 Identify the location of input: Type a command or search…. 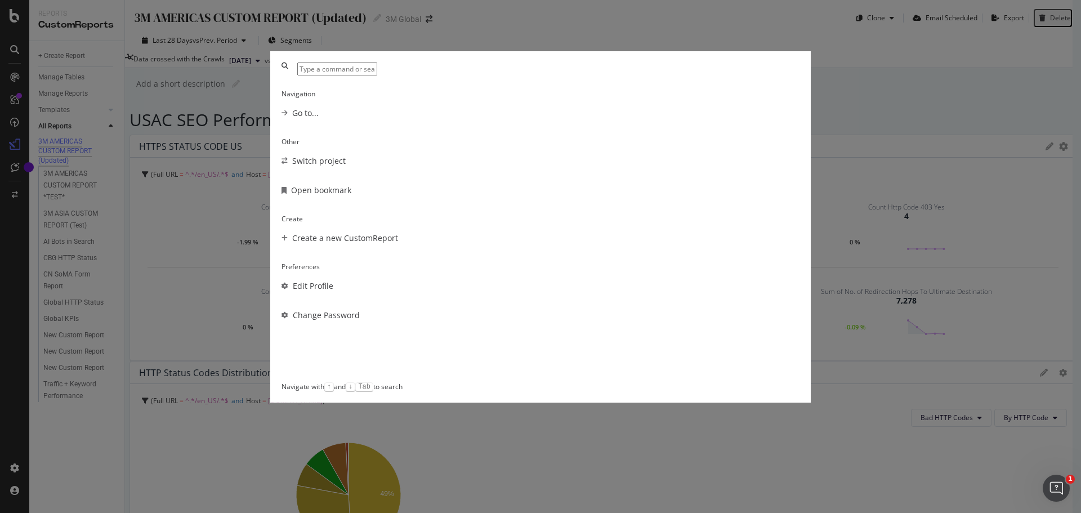
(337, 69).